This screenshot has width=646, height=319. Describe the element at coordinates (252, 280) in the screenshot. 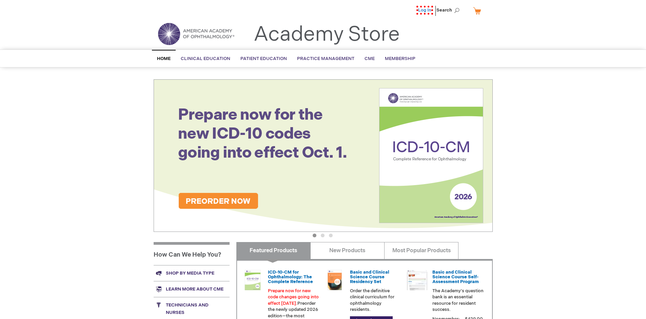

I see `img: 0120008u_42.png` at that location.